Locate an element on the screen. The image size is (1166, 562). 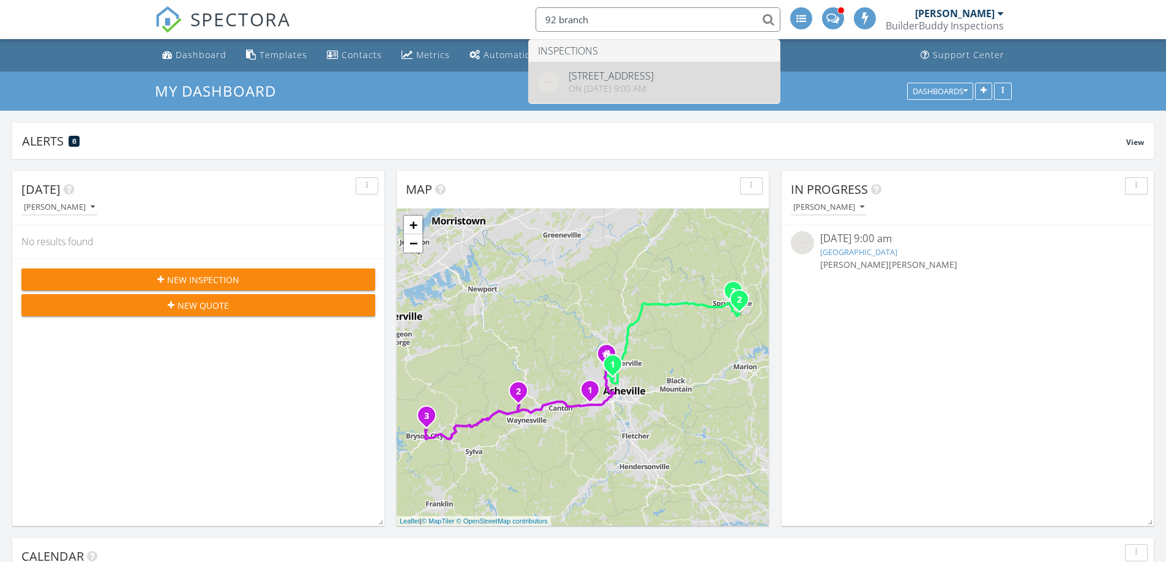
span: New Inspection is located at coordinates (203, 280).